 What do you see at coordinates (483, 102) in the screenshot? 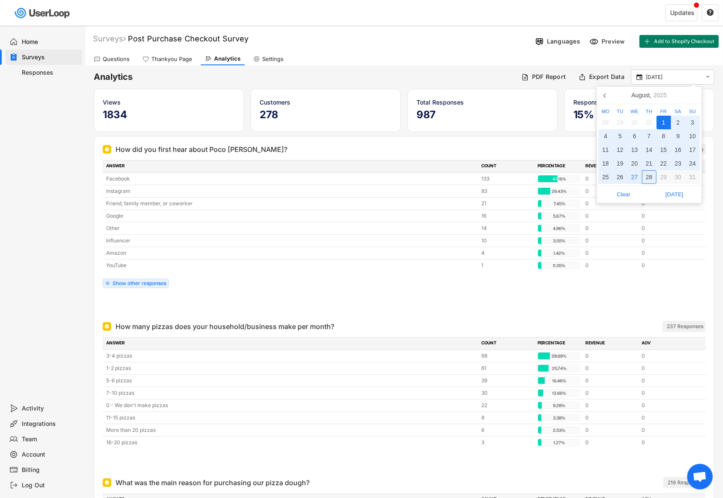
I see `div: Total Responses` at bounding box center [483, 102].